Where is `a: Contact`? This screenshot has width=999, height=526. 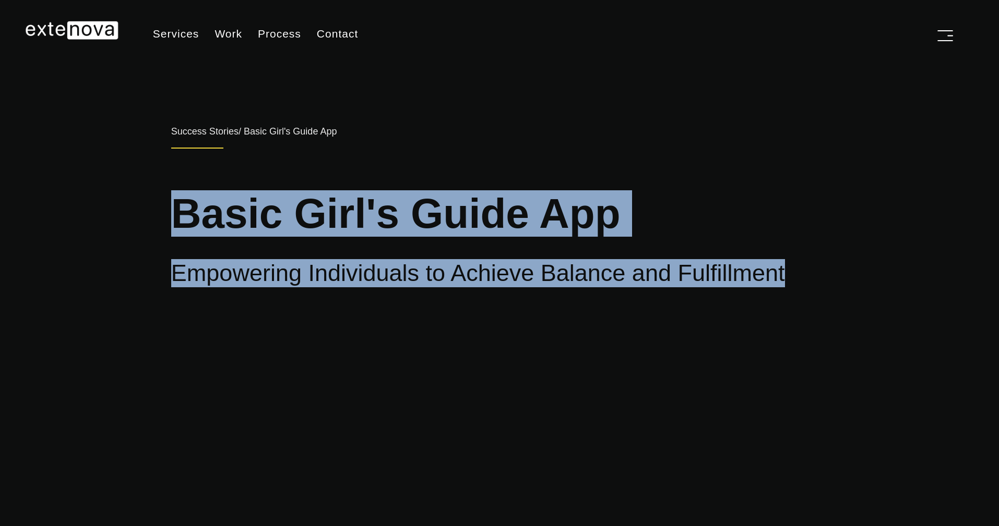
a: Contact is located at coordinates (337, 34).